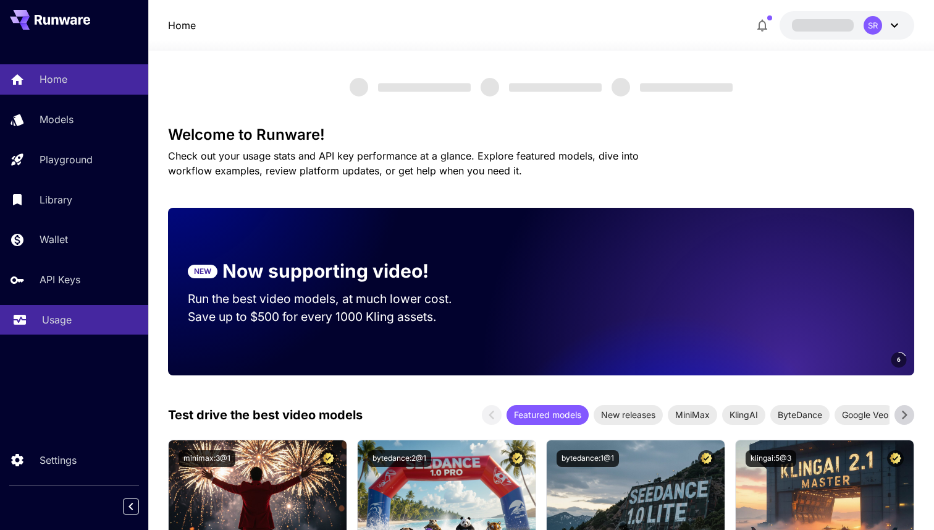  I want to click on span: ByteDance, so click(800, 414).